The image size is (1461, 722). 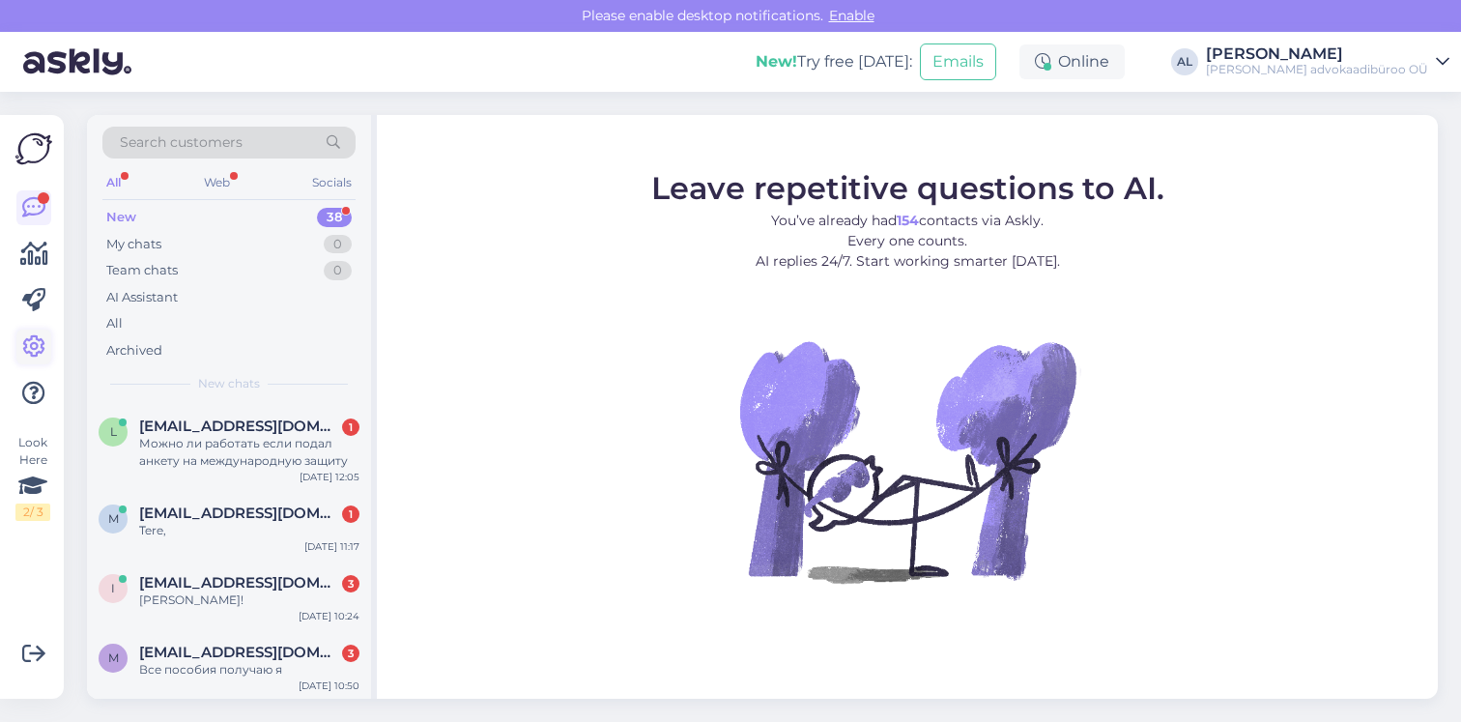 What do you see at coordinates (134, 351) in the screenshot?
I see `div: Archived` at bounding box center [134, 351].